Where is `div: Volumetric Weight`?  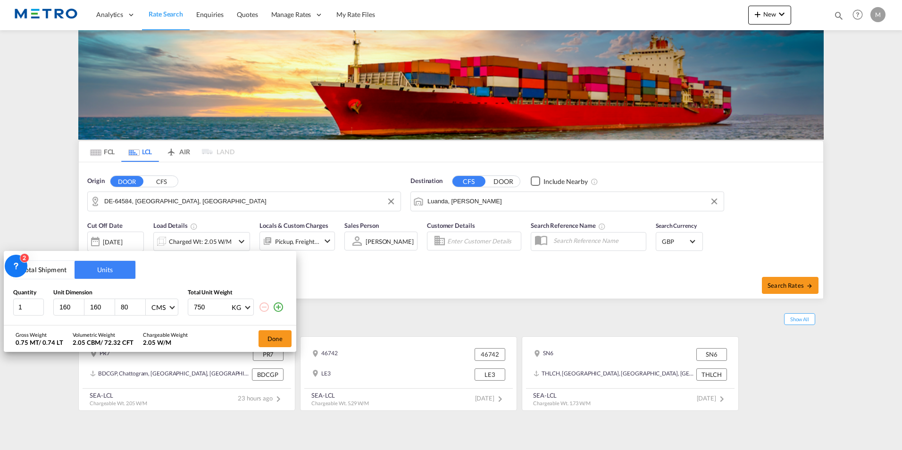
div: Volumetric Weight is located at coordinates (103, 334).